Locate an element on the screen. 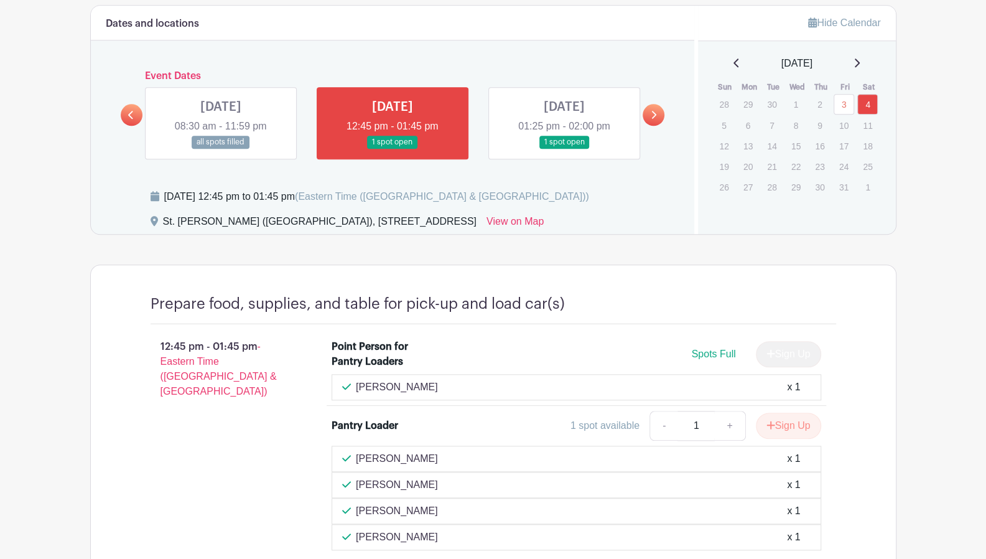  p: 14 is located at coordinates (772, 146).